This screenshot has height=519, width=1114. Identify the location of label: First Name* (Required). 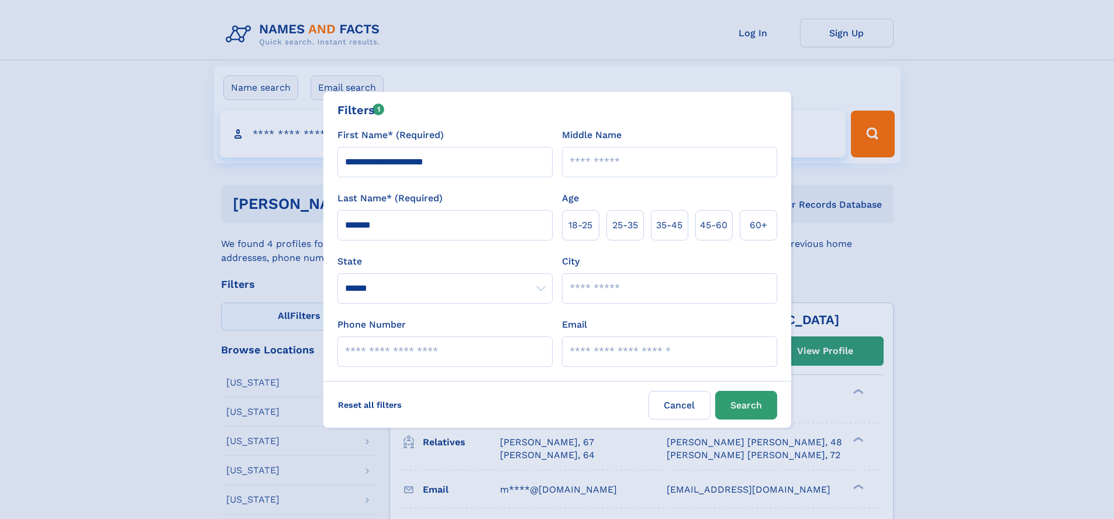
(391, 135).